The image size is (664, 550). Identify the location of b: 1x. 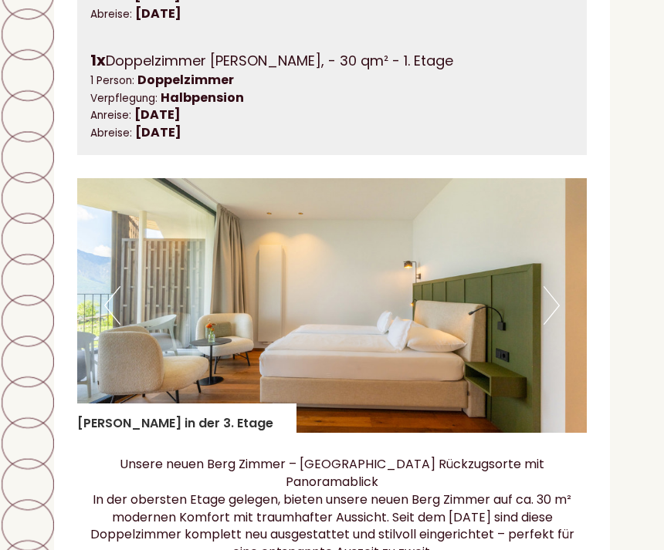
(98, 60).